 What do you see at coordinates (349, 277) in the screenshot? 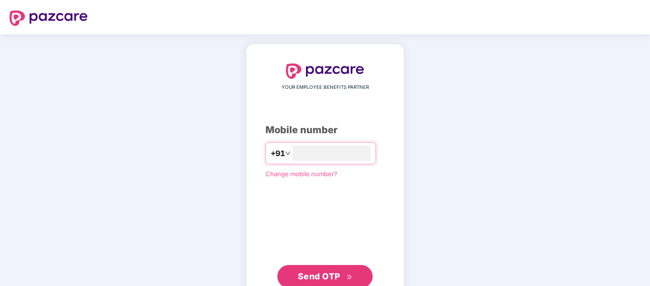
I see `span: double-right` at bounding box center [349, 277].